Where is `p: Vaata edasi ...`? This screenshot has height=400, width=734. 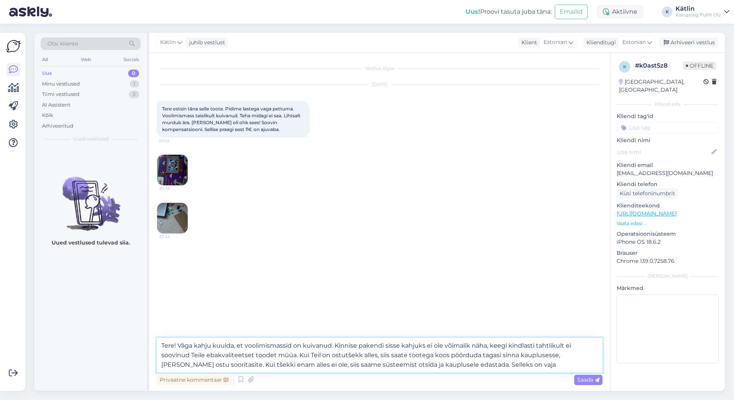
p: Vaata edasi ... is located at coordinates (668, 224).